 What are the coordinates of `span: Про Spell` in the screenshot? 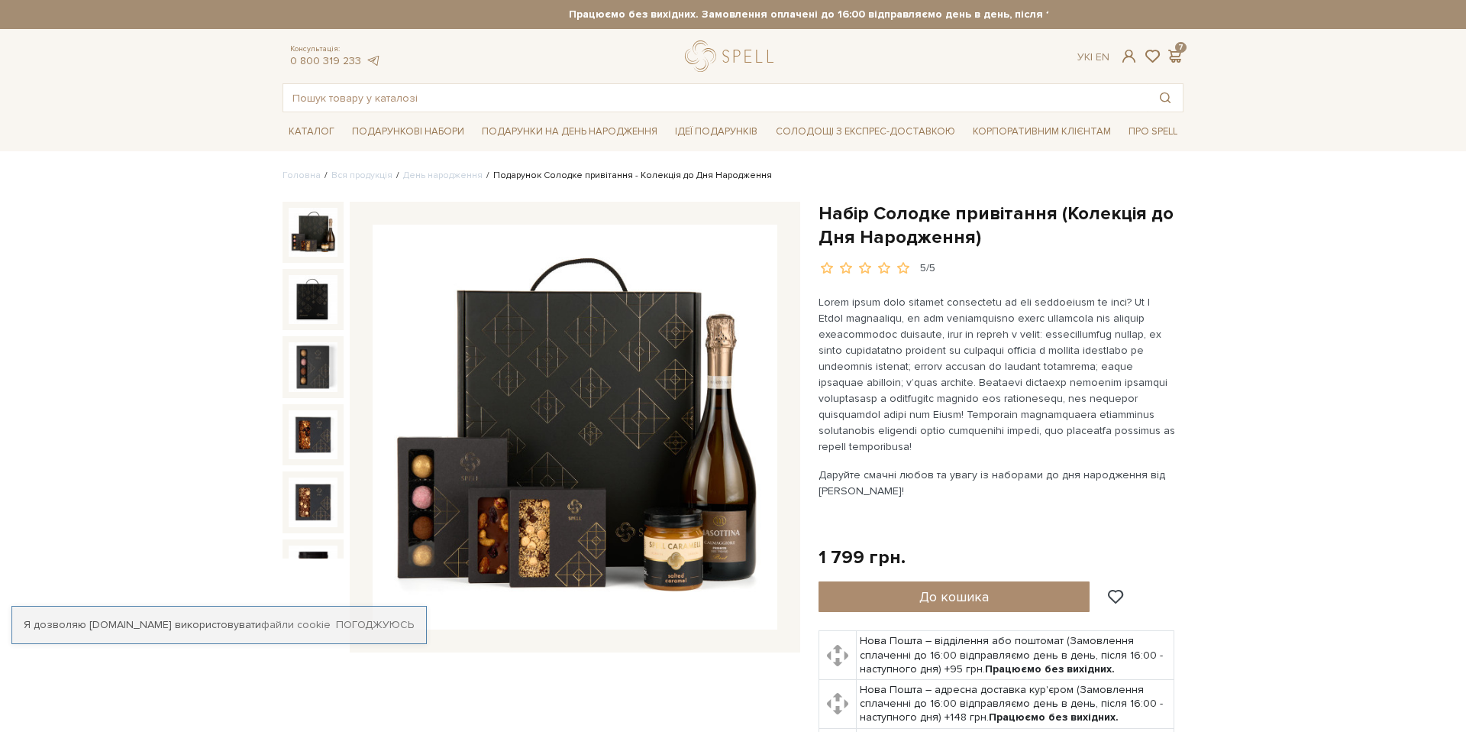 It's located at (1153, 131).